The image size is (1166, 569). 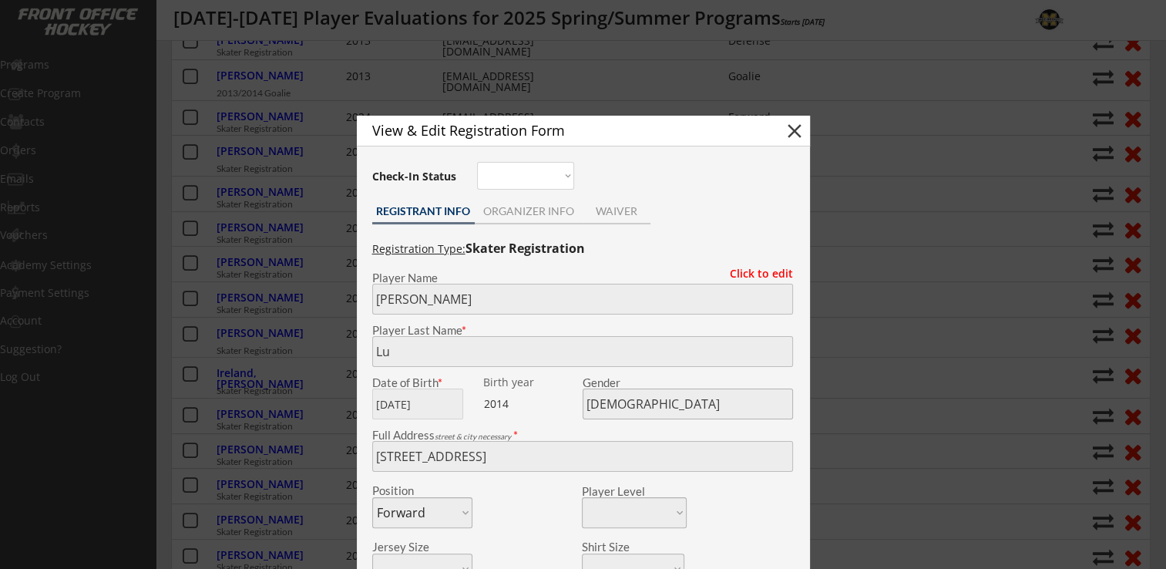 I want to click on div: Player Name, so click(x=583, y=277).